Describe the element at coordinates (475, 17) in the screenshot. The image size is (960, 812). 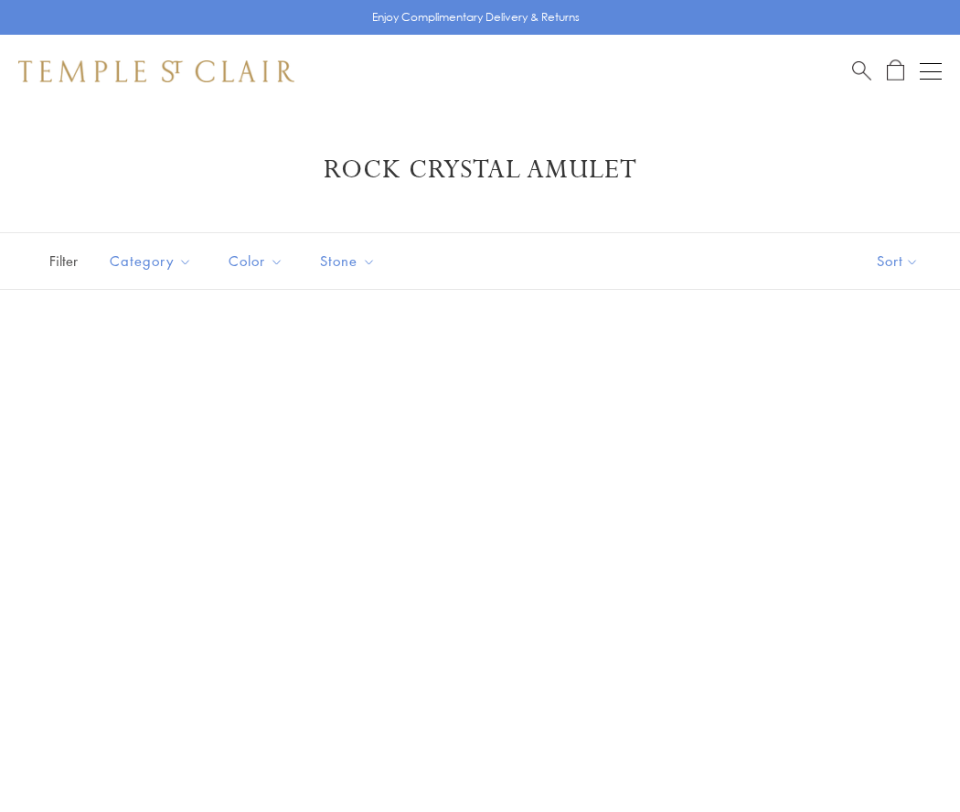
I see `p: Enjoy Complimentary Delivery & Returns` at that location.